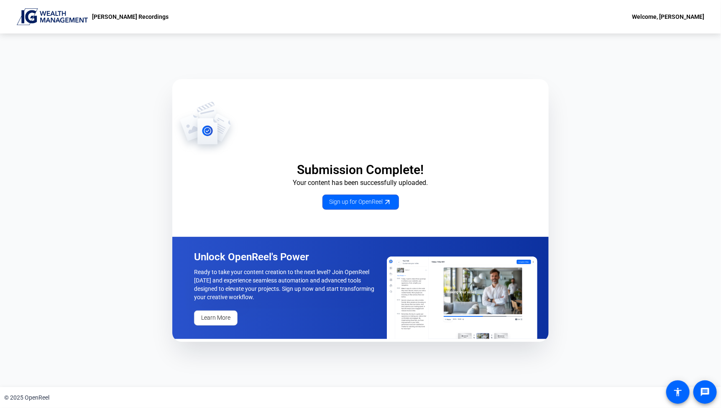  What do you see at coordinates (360, 202) in the screenshot?
I see `a: Sign up for OpenReel` at bounding box center [360, 202].